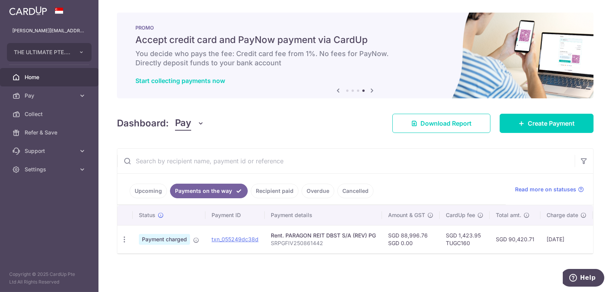 Image resolution: width=612 pixels, height=292 pixels. I want to click on h5: Accept credit card and PayNow payment via CardUp, so click(355, 40).